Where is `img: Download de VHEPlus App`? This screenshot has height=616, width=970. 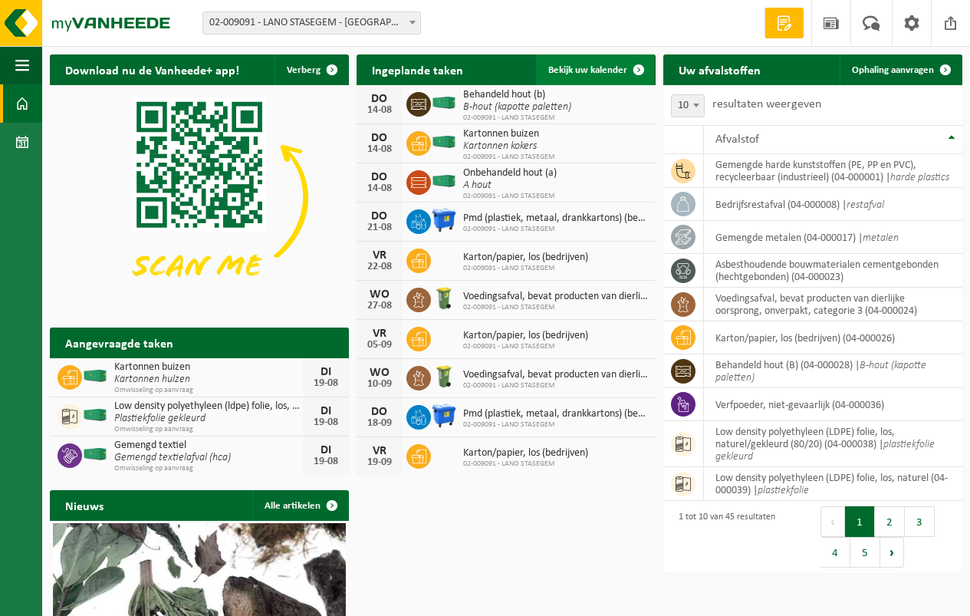
img: Download de VHEPlus App is located at coordinates (199, 197).